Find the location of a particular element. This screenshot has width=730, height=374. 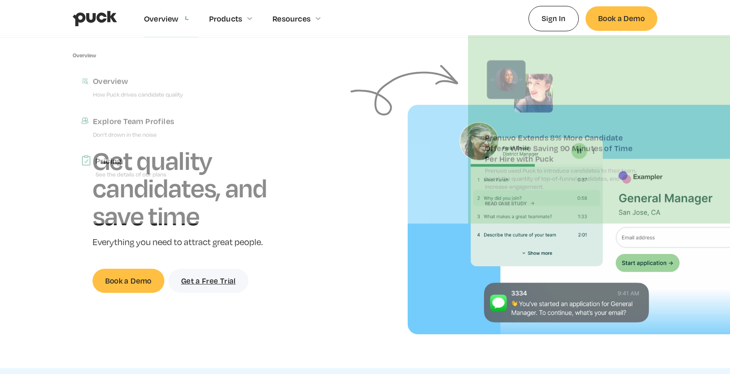

div: Resources is located at coordinates (292, 19).